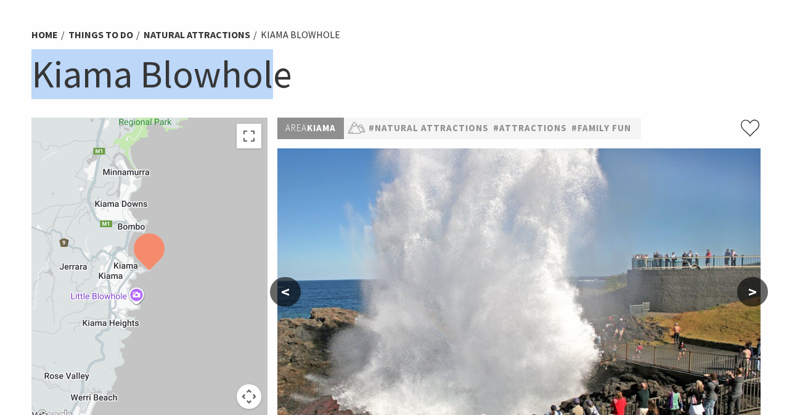 This screenshot has width=792, height=415. Describe the element at coordinates (100, 35) in the screenshot. I see `a: Things To Do` at that location.